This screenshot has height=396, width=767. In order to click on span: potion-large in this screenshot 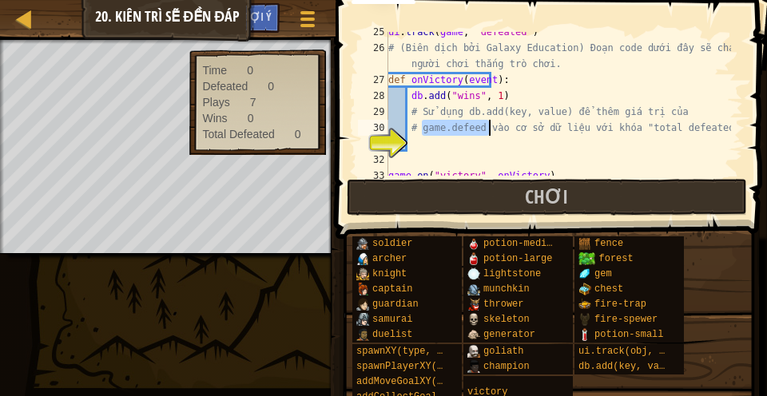, I will do `click(518, 259)`.